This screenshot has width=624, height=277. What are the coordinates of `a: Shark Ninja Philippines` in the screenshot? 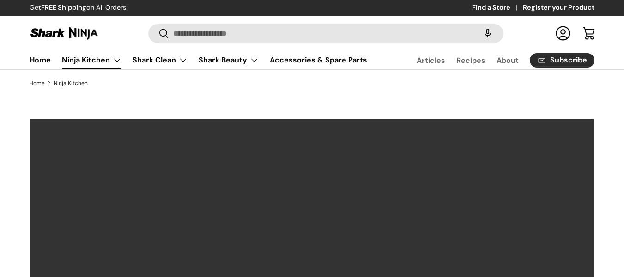 It's located at (64, 33).